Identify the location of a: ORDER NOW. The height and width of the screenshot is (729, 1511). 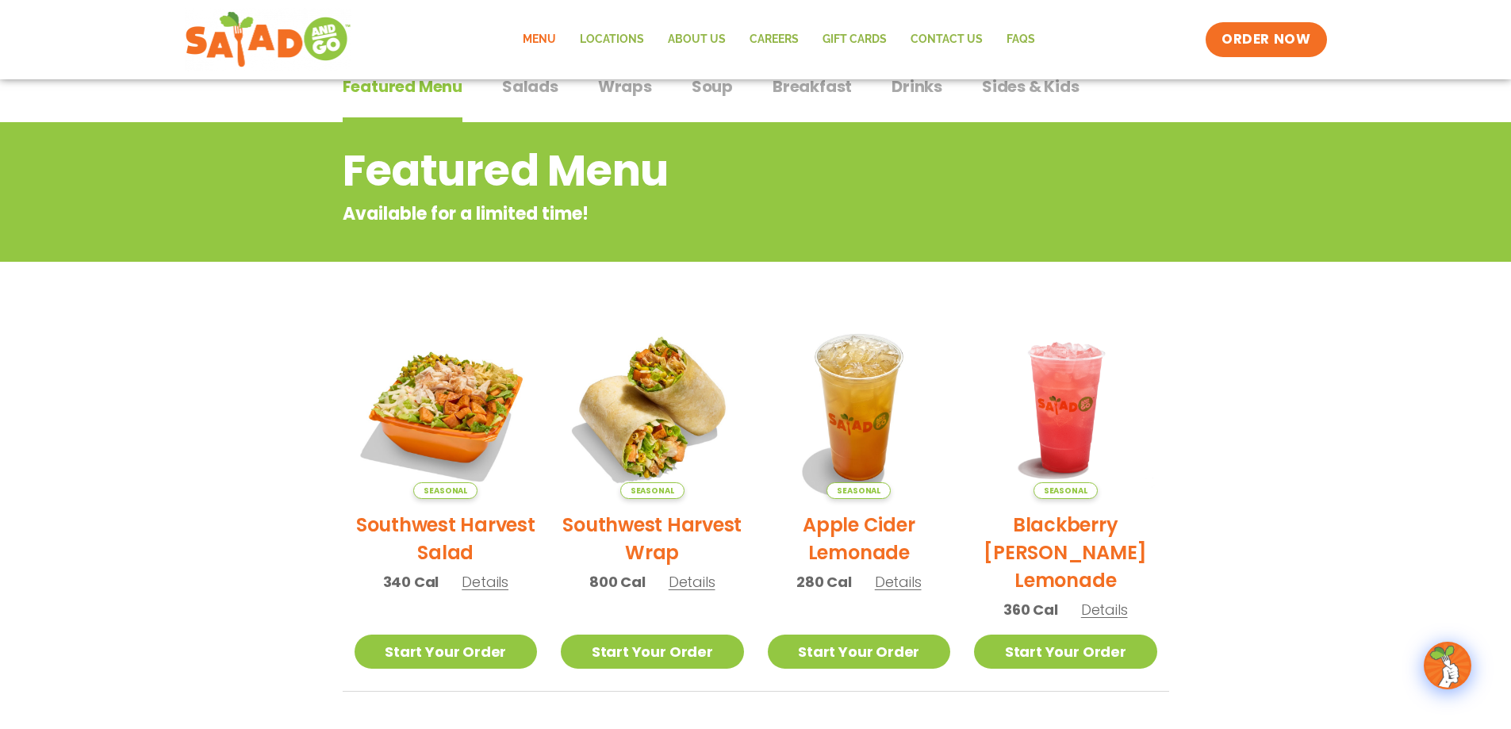
(1266, 40).